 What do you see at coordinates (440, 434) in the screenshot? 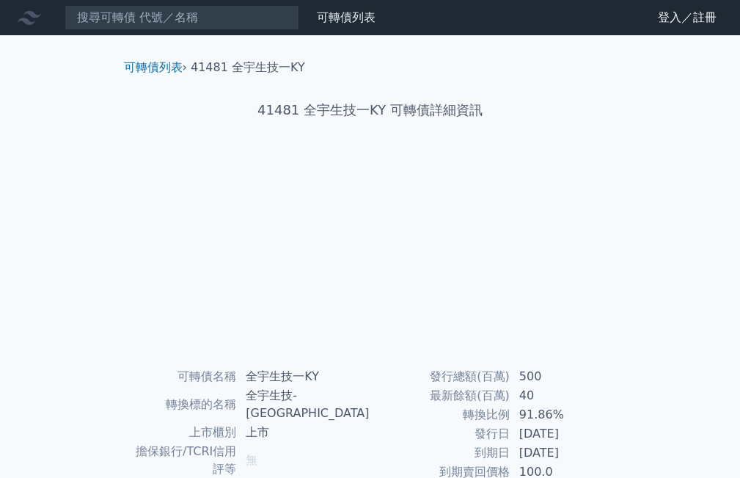
I see `td: 發行日` at bounding box center [440, 434].